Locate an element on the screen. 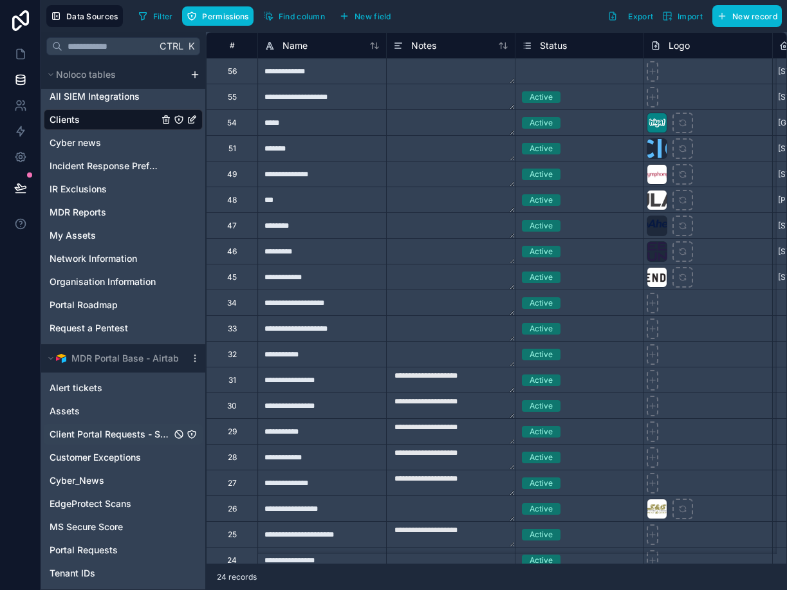 The height and width of the screenshot is (590, 787). span: Permissions is located at coordinates (225, 16).